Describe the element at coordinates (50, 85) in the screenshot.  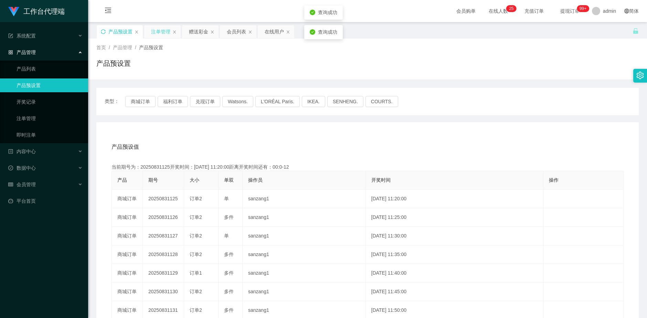
I see `a: 产品预设置` at that location.